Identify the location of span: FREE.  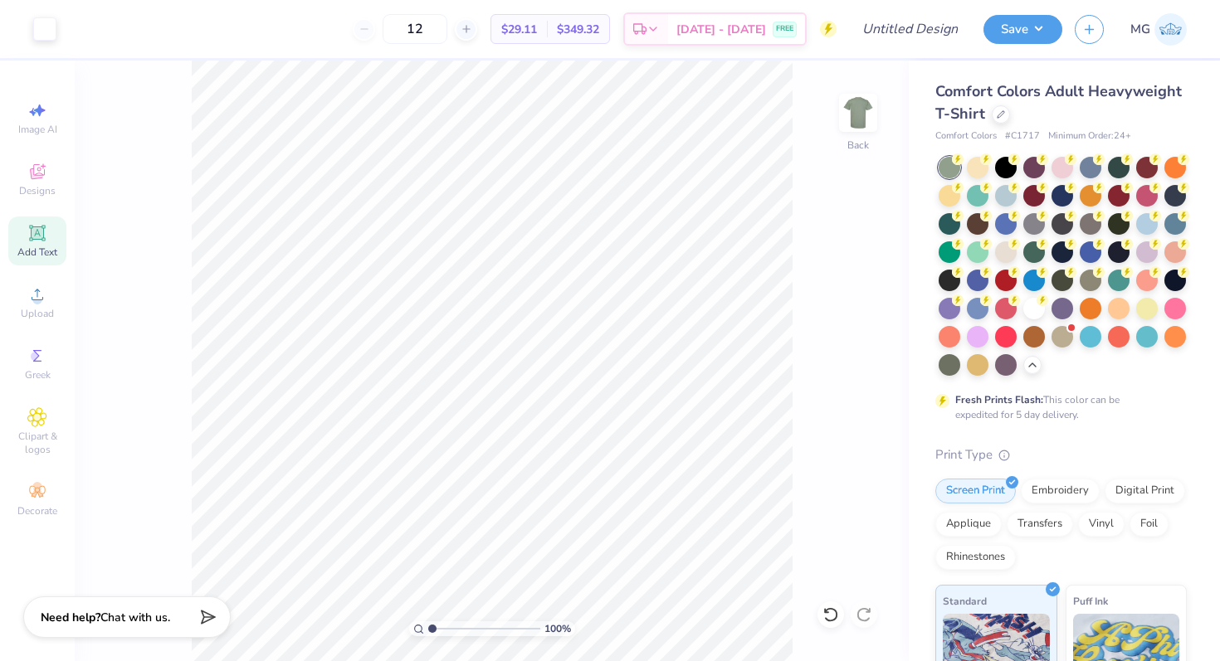
(784, 29).